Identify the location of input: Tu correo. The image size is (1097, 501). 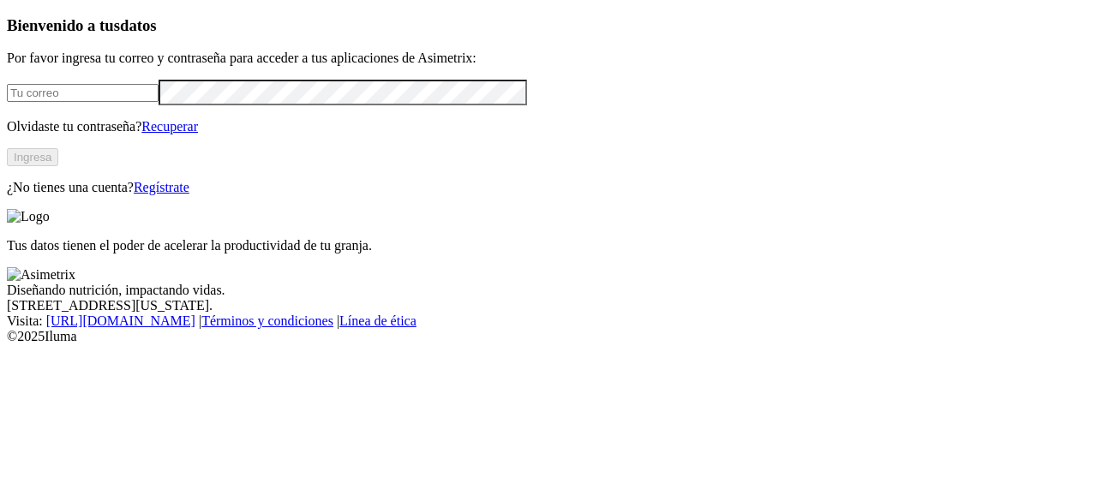
(82, 93).